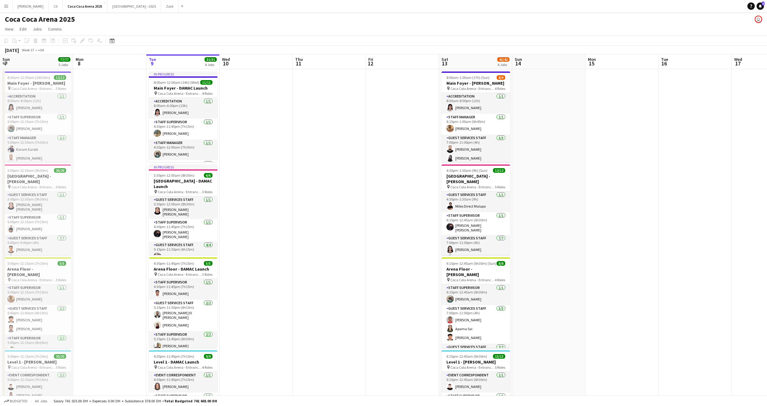  What do you see at coordinates (499, 357) in the screenshot?
I see `span: 13/13` at bounding box center [499, 357].